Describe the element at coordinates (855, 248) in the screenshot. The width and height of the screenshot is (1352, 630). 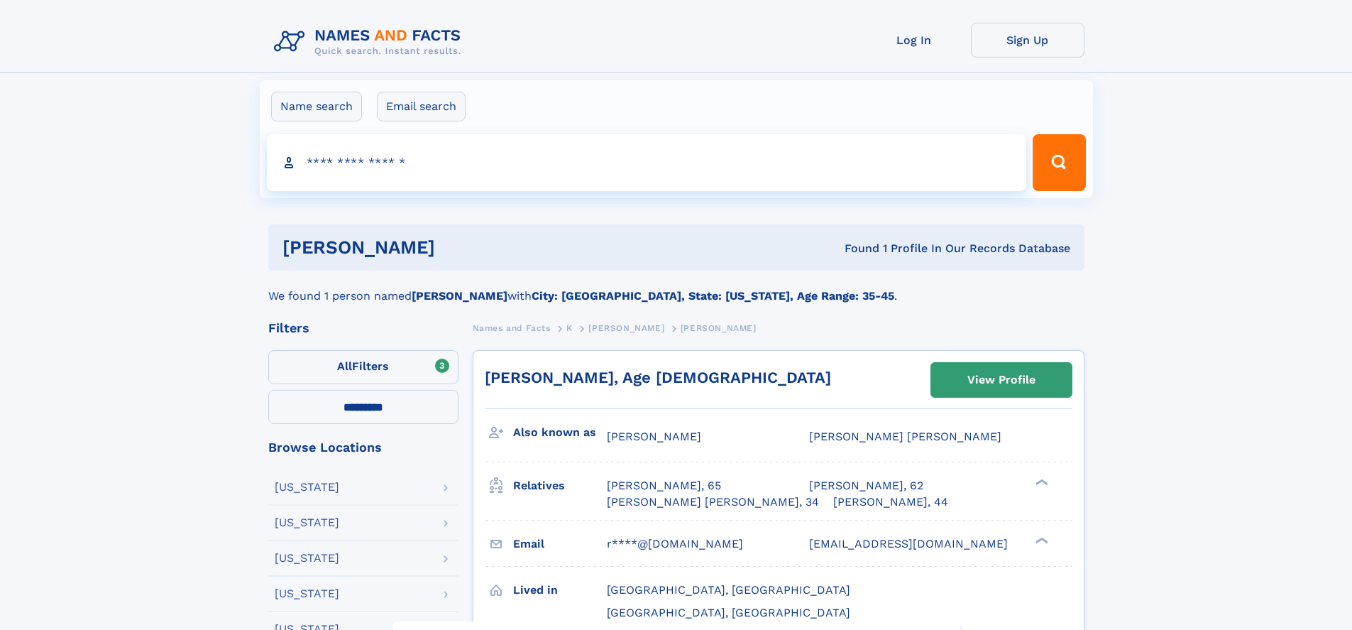
I see `div: Found 1 Profile In Our Records Database` at that location.